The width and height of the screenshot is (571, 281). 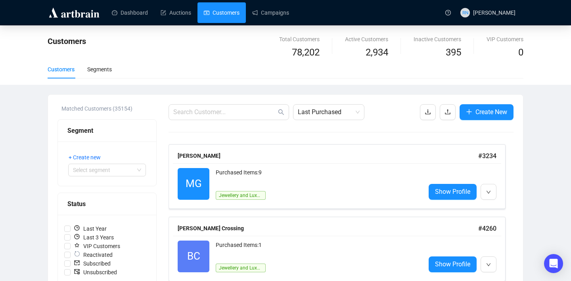 I want to click on div: Segments, so click(x=99, y=69).